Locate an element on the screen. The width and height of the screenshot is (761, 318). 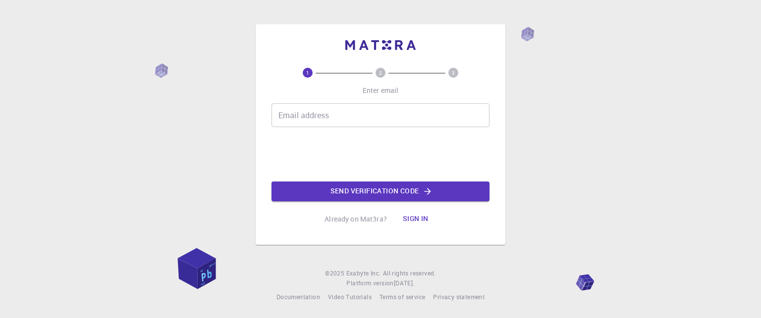
button: Send verification code is located at coordinates (380, 192).